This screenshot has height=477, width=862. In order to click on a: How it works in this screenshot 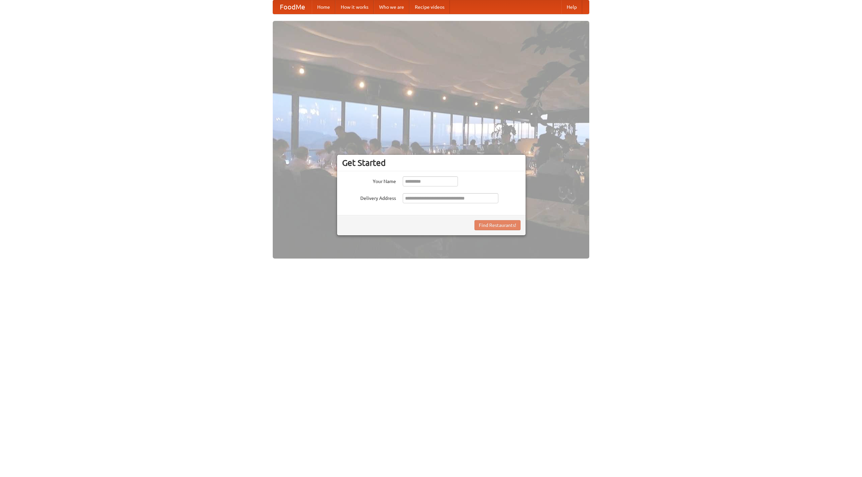, I will do `click(355, 7)`.